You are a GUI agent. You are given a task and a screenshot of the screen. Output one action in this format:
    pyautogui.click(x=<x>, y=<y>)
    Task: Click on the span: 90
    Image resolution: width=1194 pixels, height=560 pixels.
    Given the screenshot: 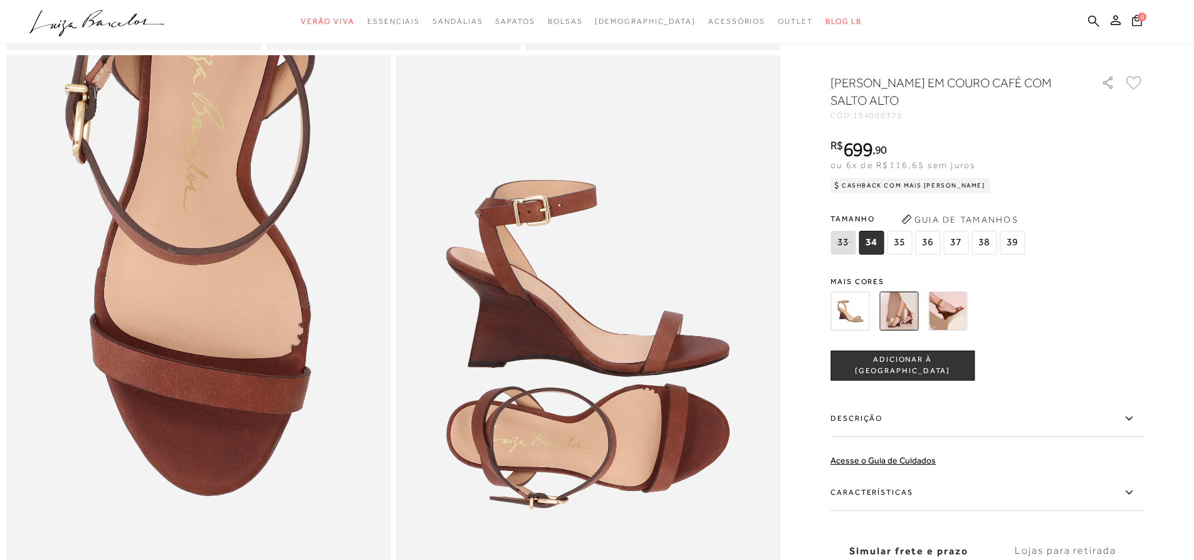 What is the action you would take?
    pyautogui.click(x=881, y=149)
    